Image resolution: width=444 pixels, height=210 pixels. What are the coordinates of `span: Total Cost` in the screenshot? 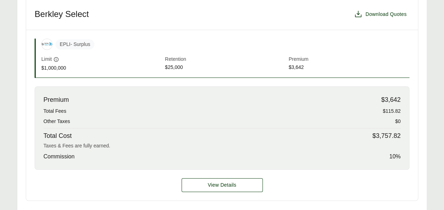 It's located at (58, 136).